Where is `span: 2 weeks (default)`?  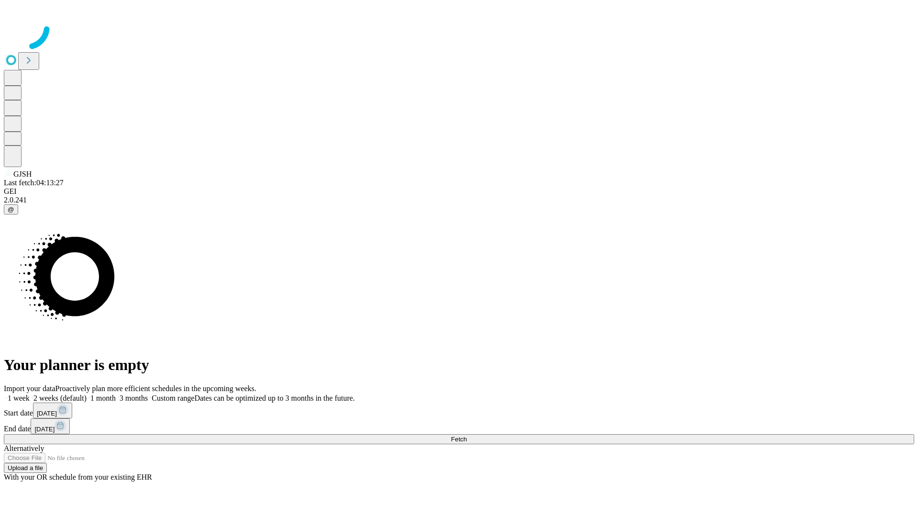 span: 2 weeks (default) is located at coordinates (60, 397).